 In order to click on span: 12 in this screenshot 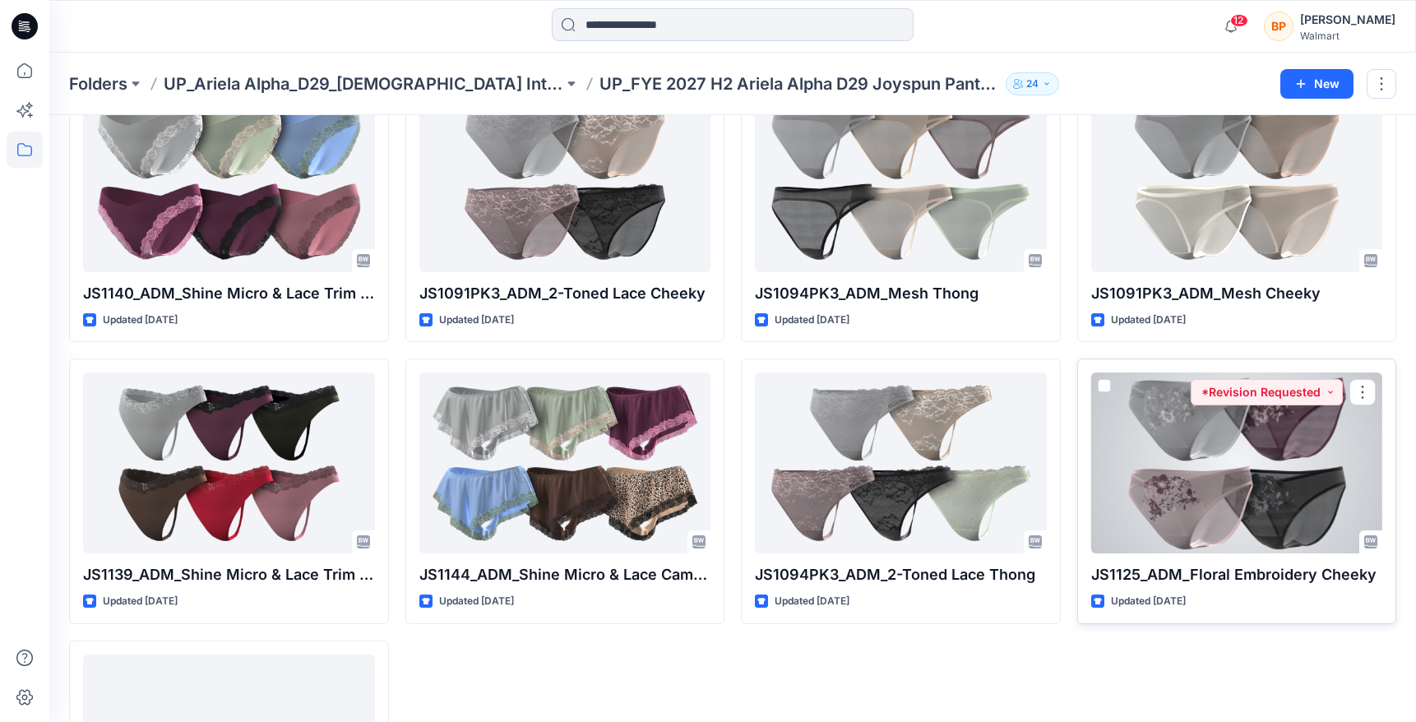, I will do `click(1240, 21)`.